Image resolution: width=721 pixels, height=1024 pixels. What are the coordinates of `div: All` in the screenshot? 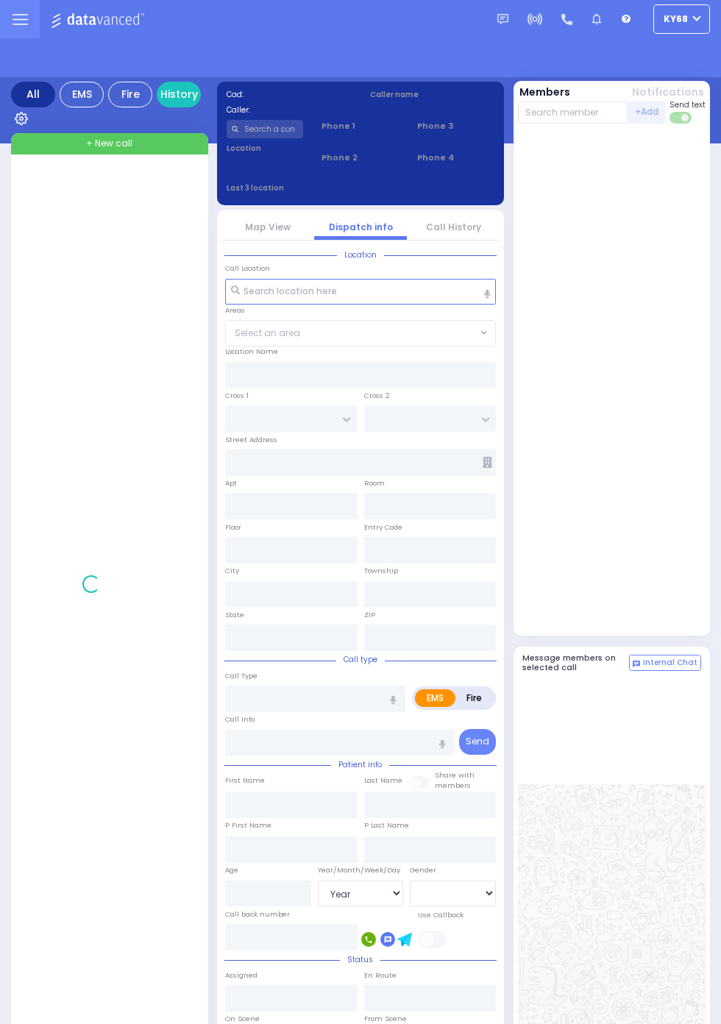 It's located at (33, 94).